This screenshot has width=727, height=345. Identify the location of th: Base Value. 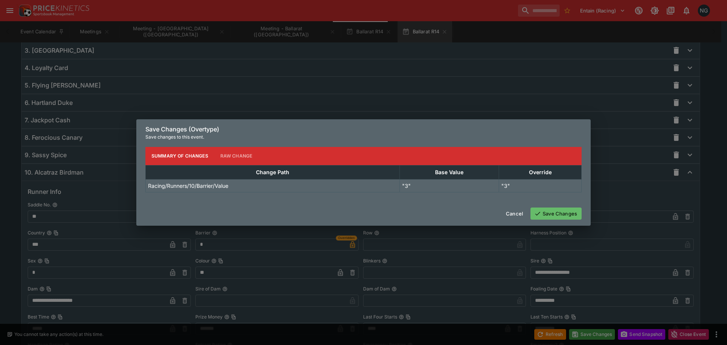
(449, 172).